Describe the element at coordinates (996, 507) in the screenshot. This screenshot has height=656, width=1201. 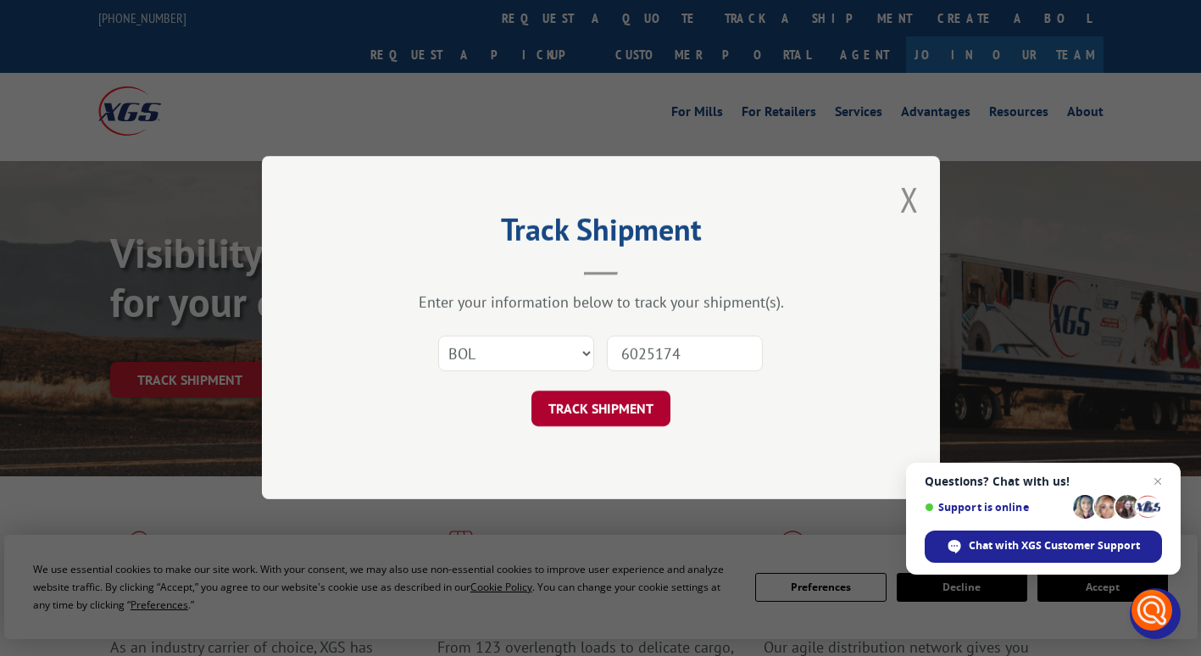
I see `span: Support is online` at that location.